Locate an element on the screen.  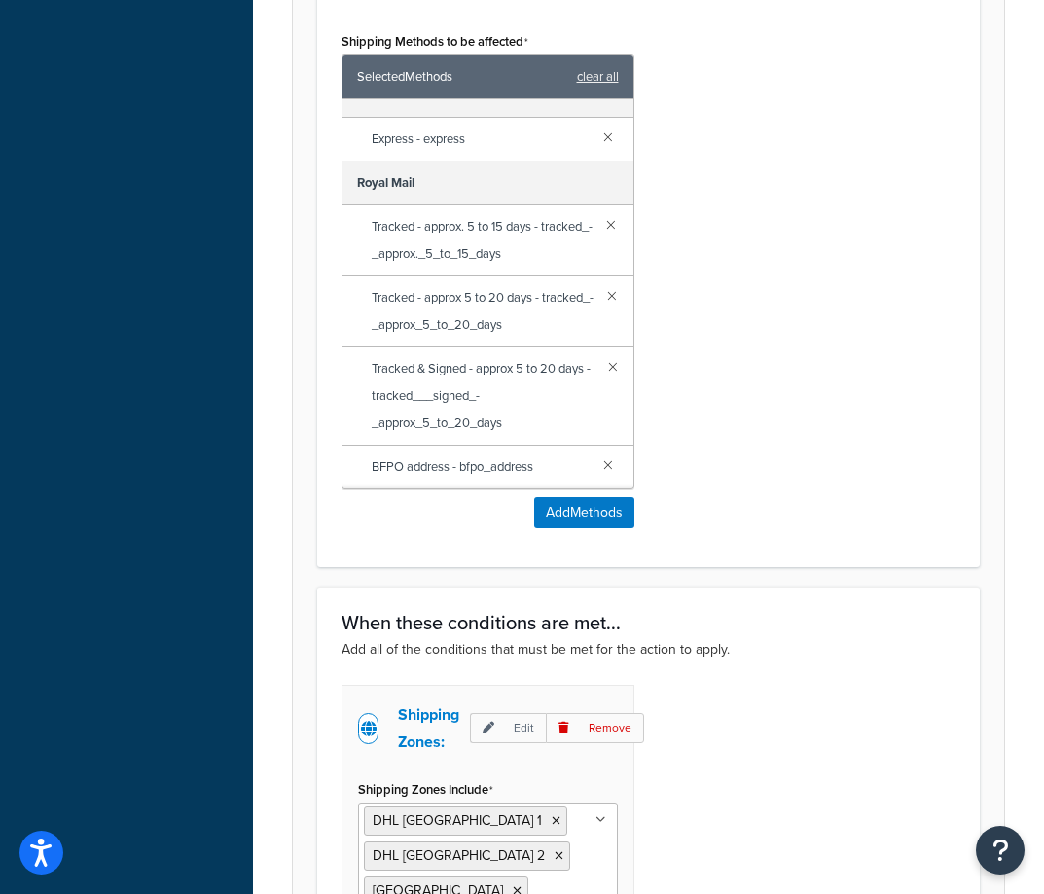
span: BFPO address - bfpo_address is located at coordinates (480, 467).